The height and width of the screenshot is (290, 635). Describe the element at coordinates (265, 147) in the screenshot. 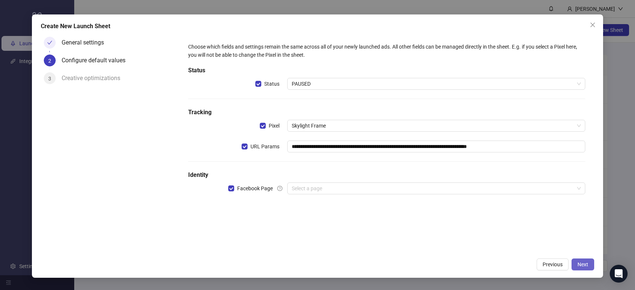

I see `span: URL Params` at that location.